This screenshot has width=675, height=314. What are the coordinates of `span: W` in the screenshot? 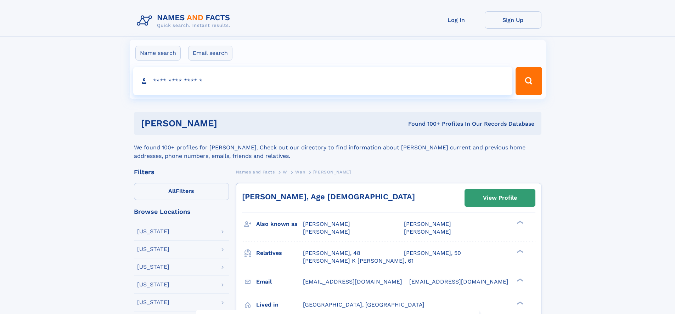 It's located at (285, 172).